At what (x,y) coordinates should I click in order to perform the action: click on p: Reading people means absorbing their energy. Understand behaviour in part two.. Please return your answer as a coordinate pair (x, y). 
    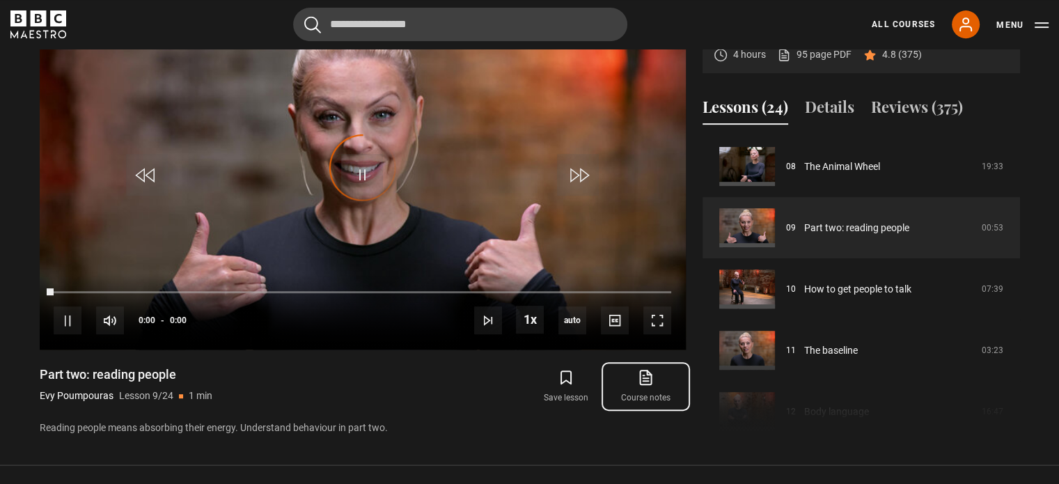
    Looking at the image, I should click on (363, 427).